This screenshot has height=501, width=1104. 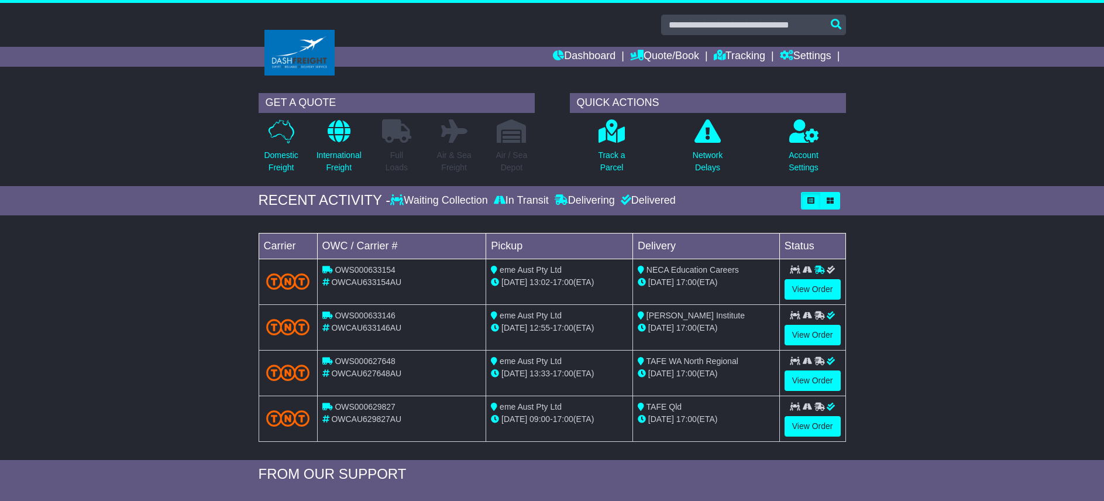 What do you see at coordinates (803, 149) in the screenshot?
I see `a: AccountSettings` at bounding box center [803, 149].